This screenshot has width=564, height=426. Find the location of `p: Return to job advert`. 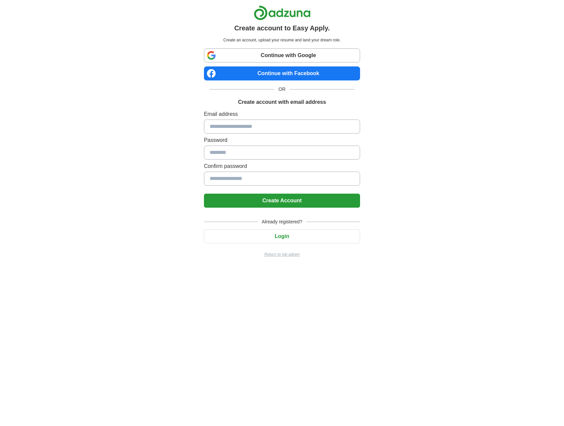

p: Return to job advert is located at coordinates (282, 255).